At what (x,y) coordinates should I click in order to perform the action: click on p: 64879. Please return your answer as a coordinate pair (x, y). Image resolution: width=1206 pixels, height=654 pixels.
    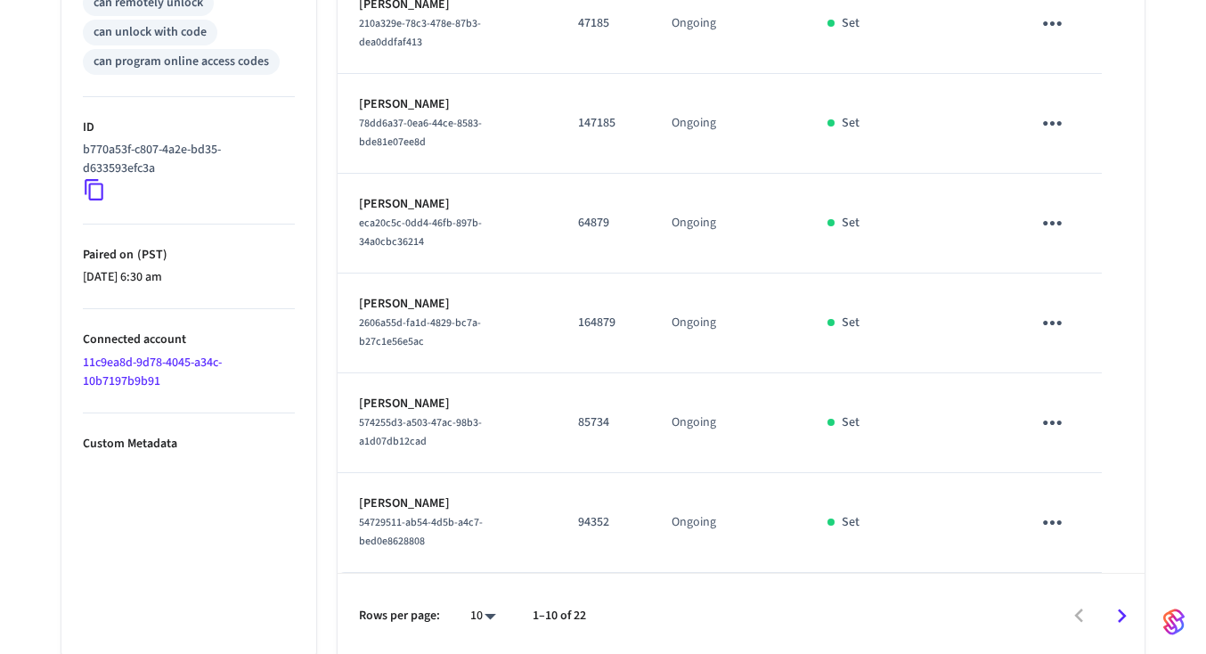
    Looking at the image, I should click on (603, 223).